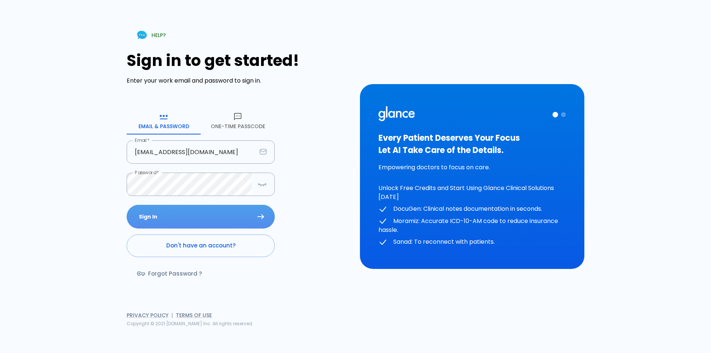 The height and width of the screenshot is (353, 711). What do you see at coordinates (201, 245) in the screenshot?
I see `a: Don't have an account?` at bounding box center [201, 245].